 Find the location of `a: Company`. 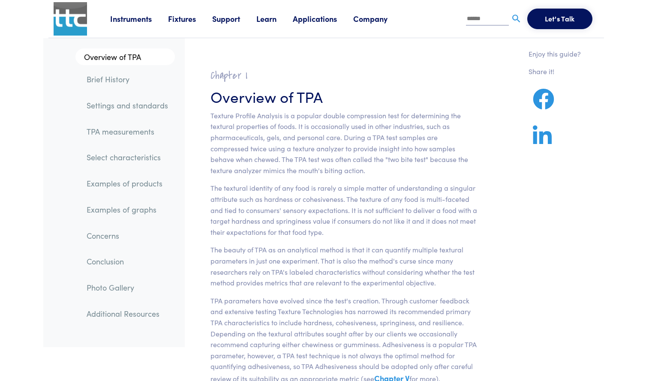

a: Company is located at coordinates (379, 18).